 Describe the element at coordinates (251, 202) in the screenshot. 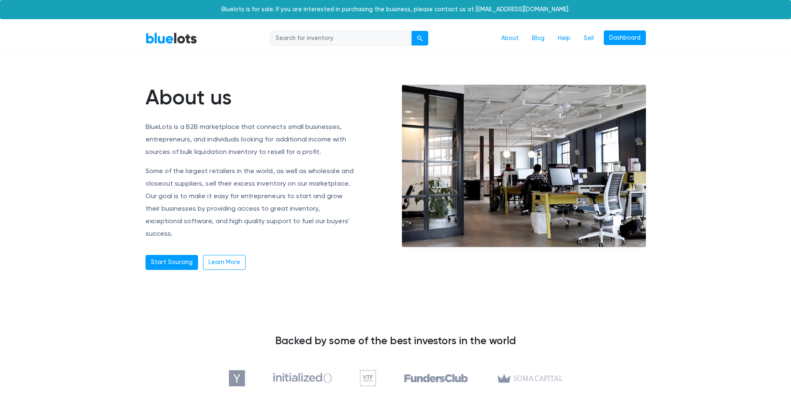

I see `p: Some of the largest retailers in the world, as well as wholesale and closeout suppliers, sell the...` at that location.